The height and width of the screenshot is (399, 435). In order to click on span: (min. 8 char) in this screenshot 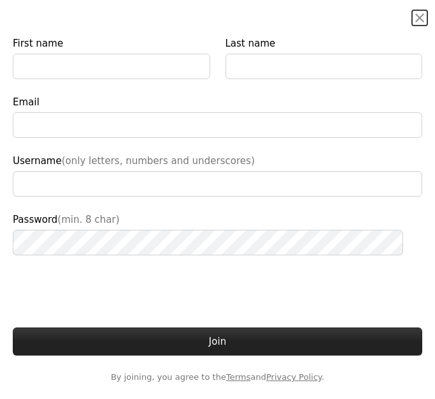, I will do `click(88, 220)`.